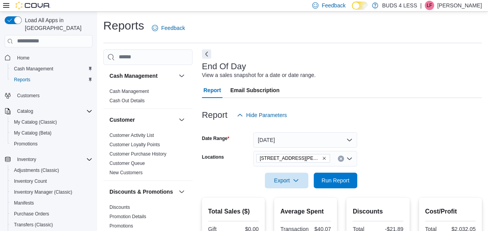 Image resolution: width=488 pixels, height=231 pixels. I want to click on button: Reports, so click(52, 80).